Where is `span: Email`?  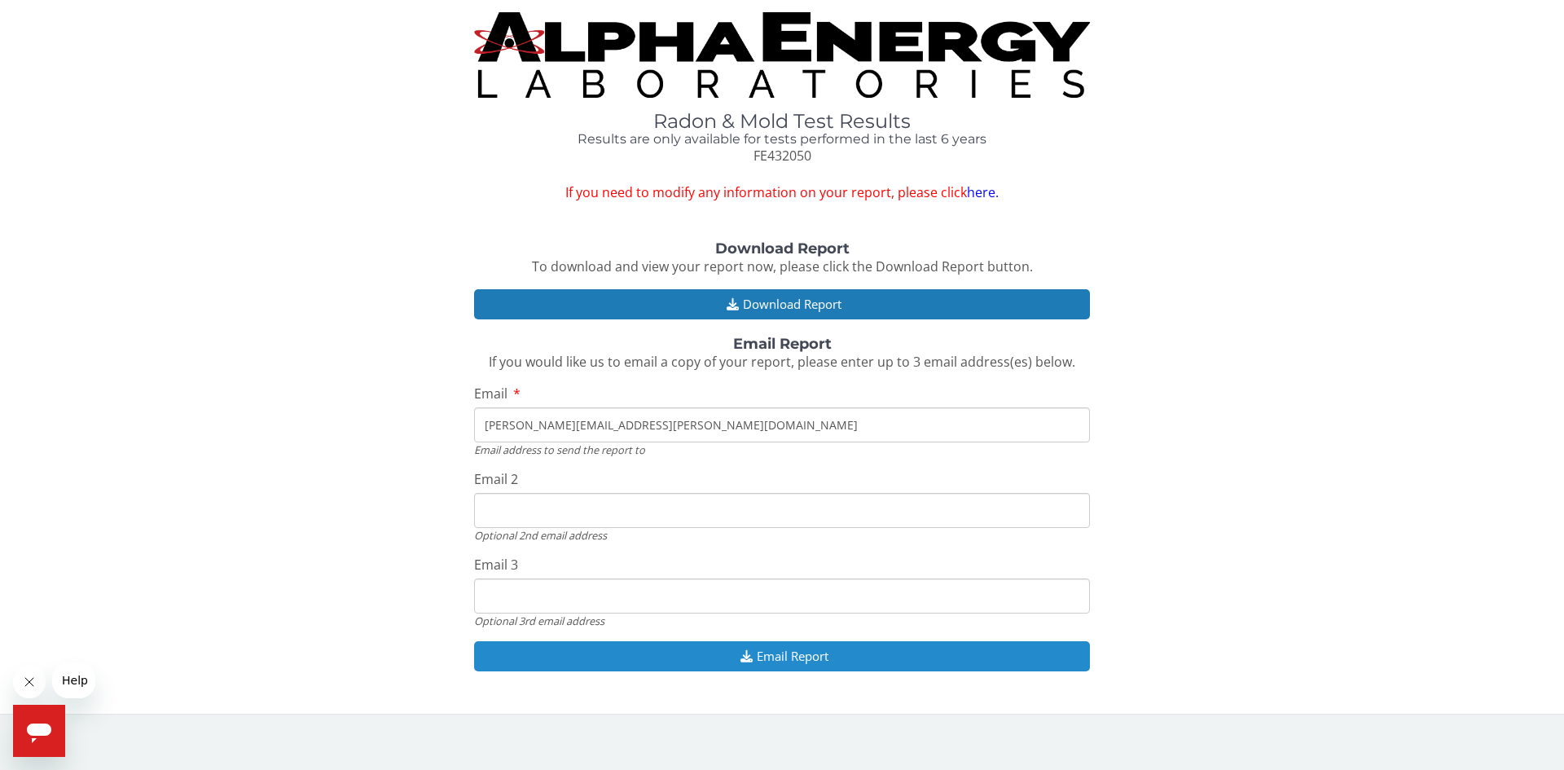 span: Email is located at coordinates (490, 393).